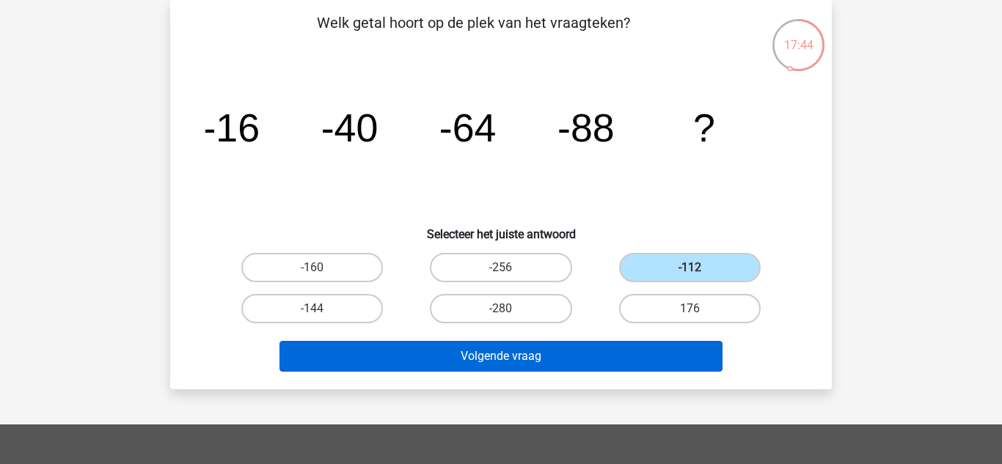 The width and height of the screenshot is (1002, 464). What do you see at coordinates (473, 34) in the screenshot?
I see `p: Welk getal hoort op de plek van het vraagteken?` at bounding box center [473, 34].